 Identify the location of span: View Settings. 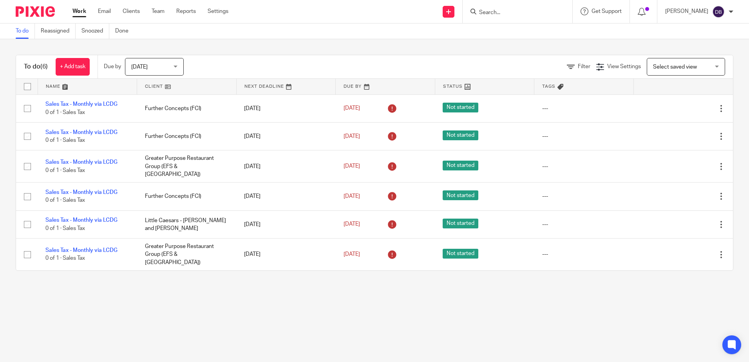
(624, 67).